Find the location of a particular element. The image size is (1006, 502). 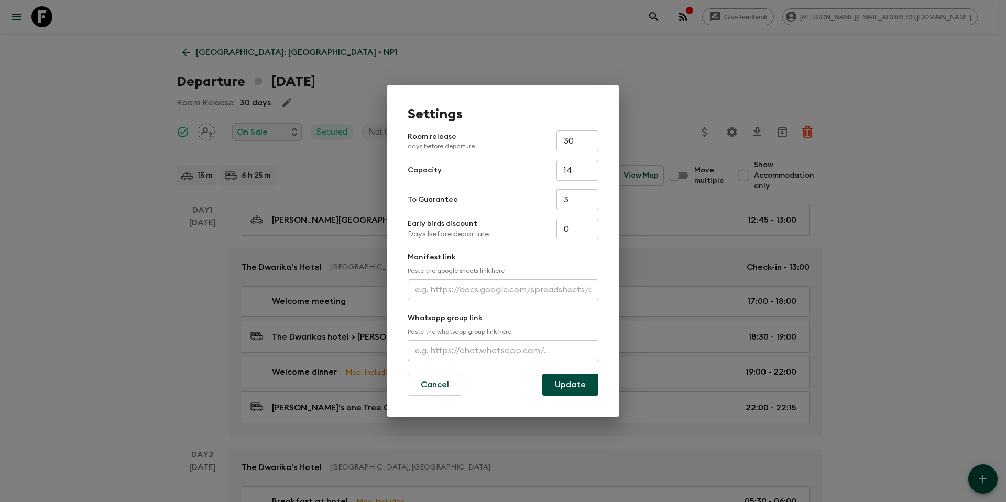

p: Whatsapp group link is located at coordinates (503, 318).